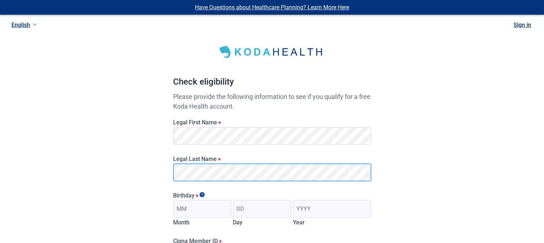 The width and height of the screenshot is (544, 243). What do you see at coordinates (272, 52) in the screenshot?
I see `img: Koda Health` at bounding box center [272, 52].